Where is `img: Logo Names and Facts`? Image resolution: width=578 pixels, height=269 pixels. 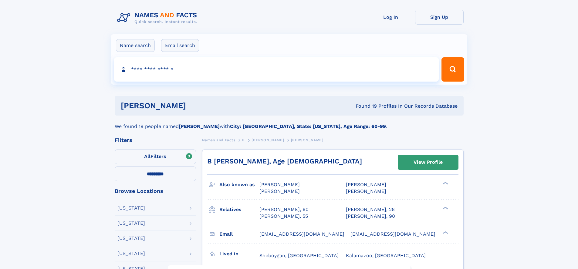 img: Logo Names and Facts is located at coordinates (158, 18).